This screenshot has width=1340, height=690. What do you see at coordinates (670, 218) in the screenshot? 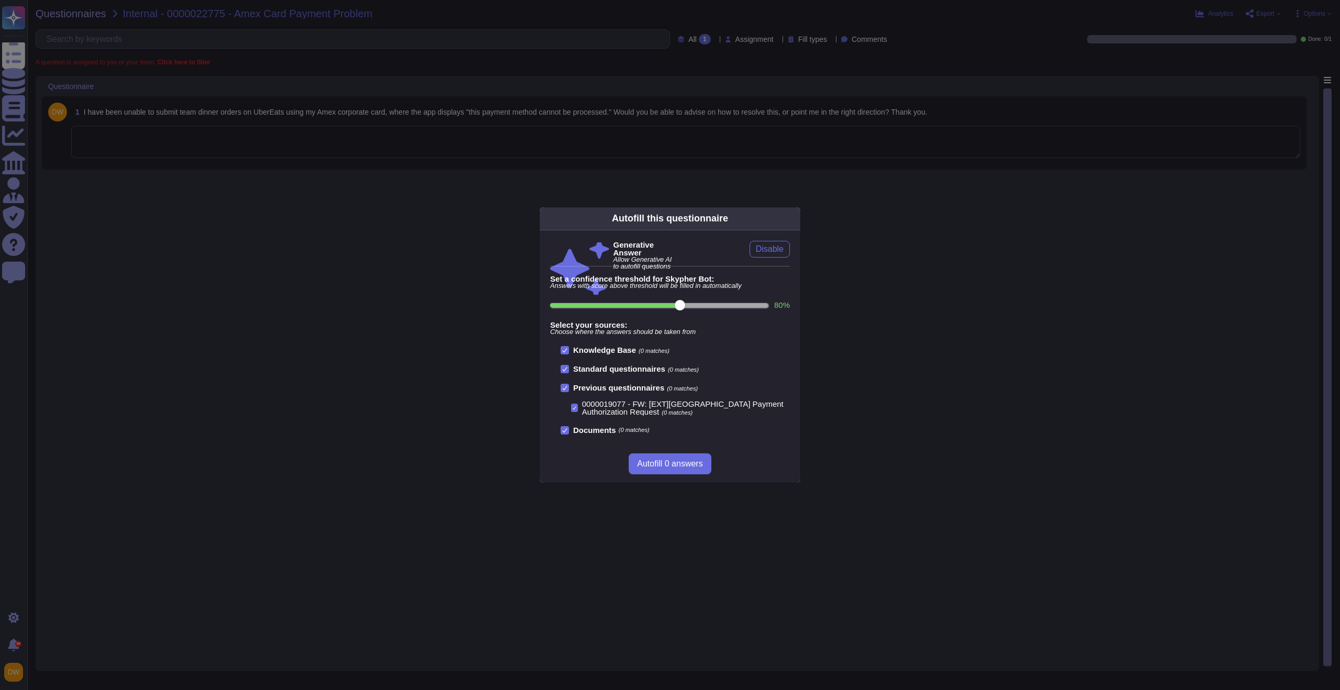
I see `div: Autofill this questionnaire` at bounding box center [670, 218].